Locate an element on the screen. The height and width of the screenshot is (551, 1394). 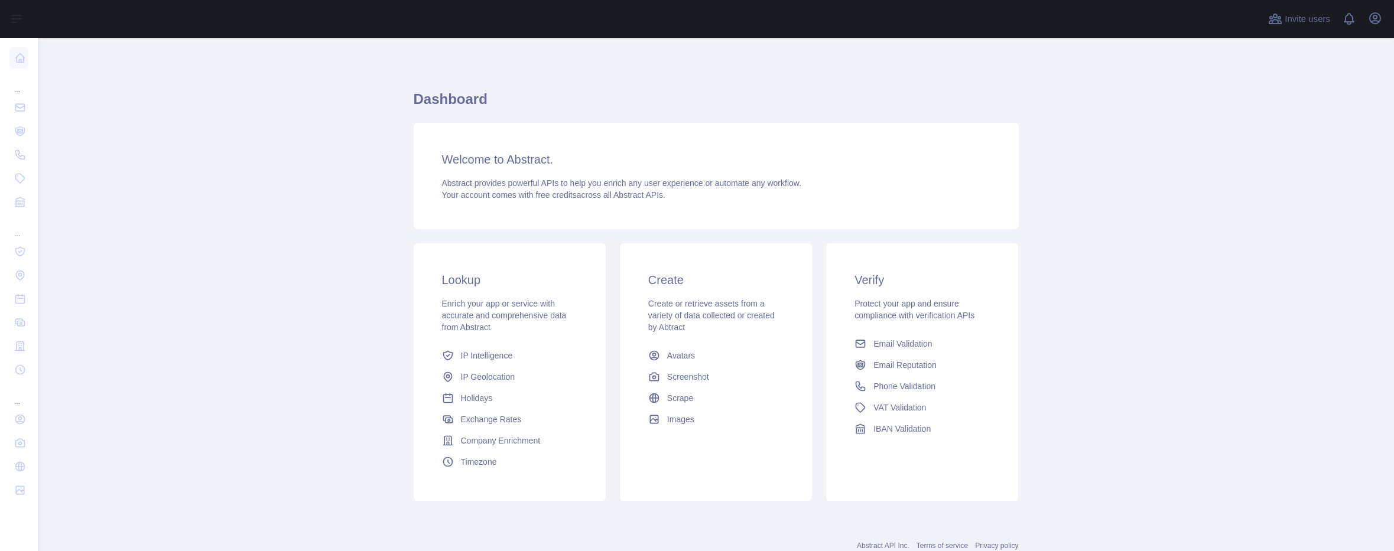
a: Abstract API Inc. is located at coordinates (883, 546).